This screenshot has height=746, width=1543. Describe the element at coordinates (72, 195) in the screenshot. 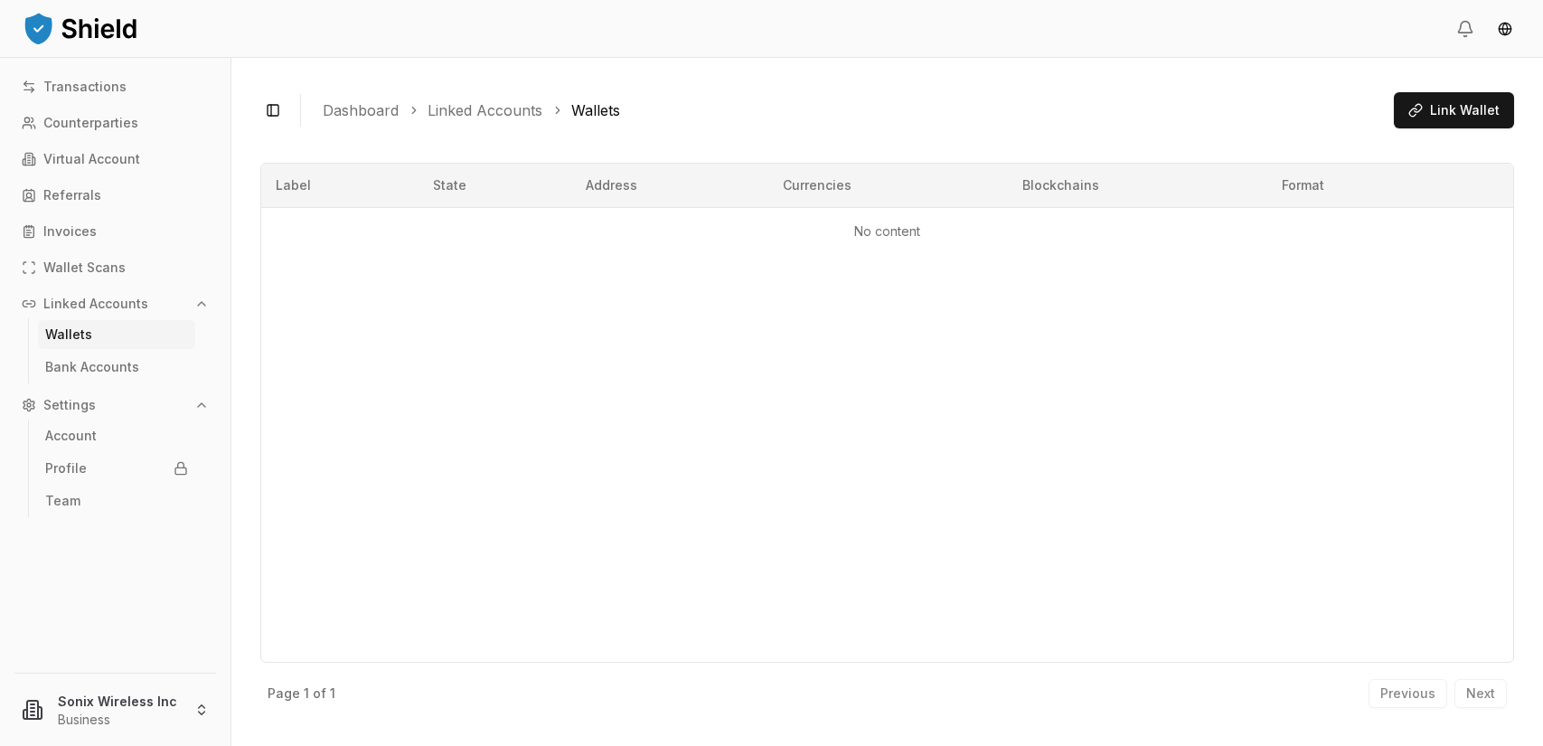

I see `p: Referrals` at that location.